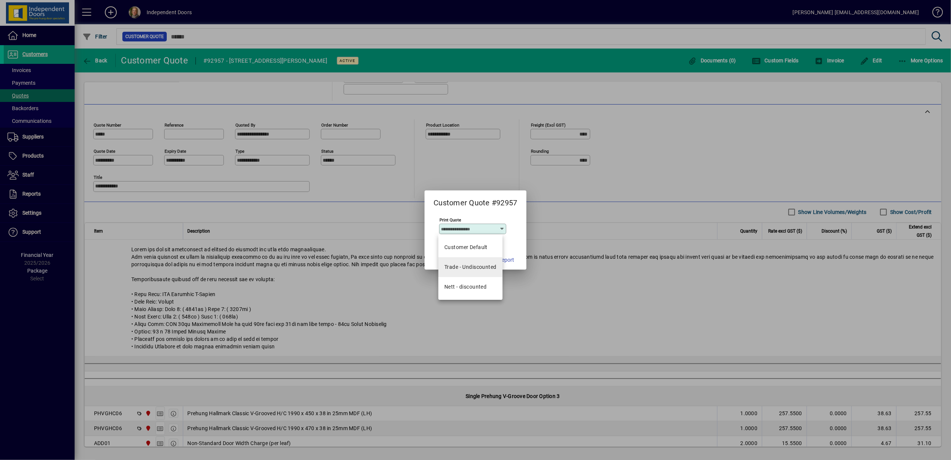 This screenshot has width=951, height=460. I want to click on h2: Customer Quote #92957, so click(475, 199).